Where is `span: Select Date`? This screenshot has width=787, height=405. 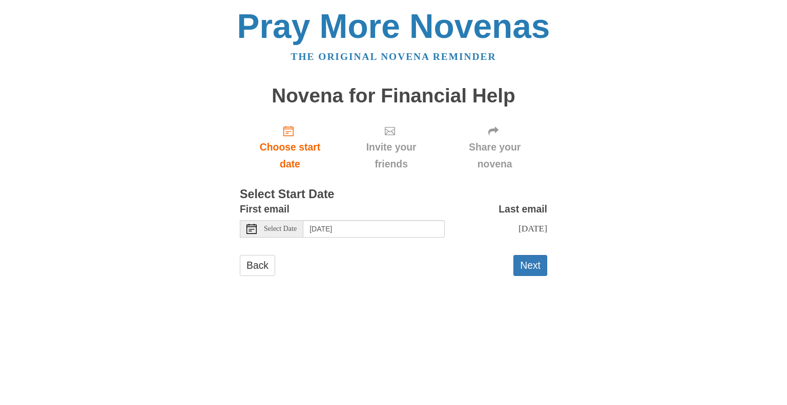 span: Select Date is located at coordinates (280, 229).